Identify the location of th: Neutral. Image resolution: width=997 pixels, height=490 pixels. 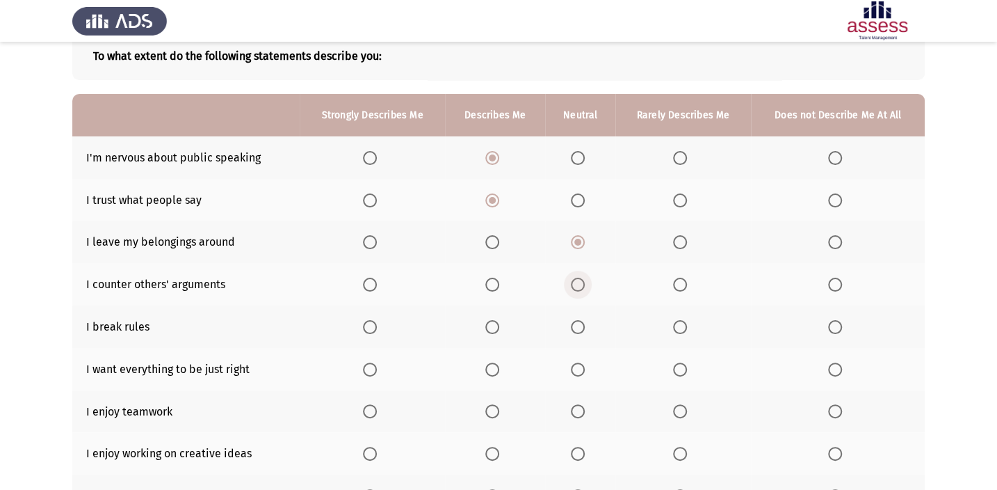
(580, 115).